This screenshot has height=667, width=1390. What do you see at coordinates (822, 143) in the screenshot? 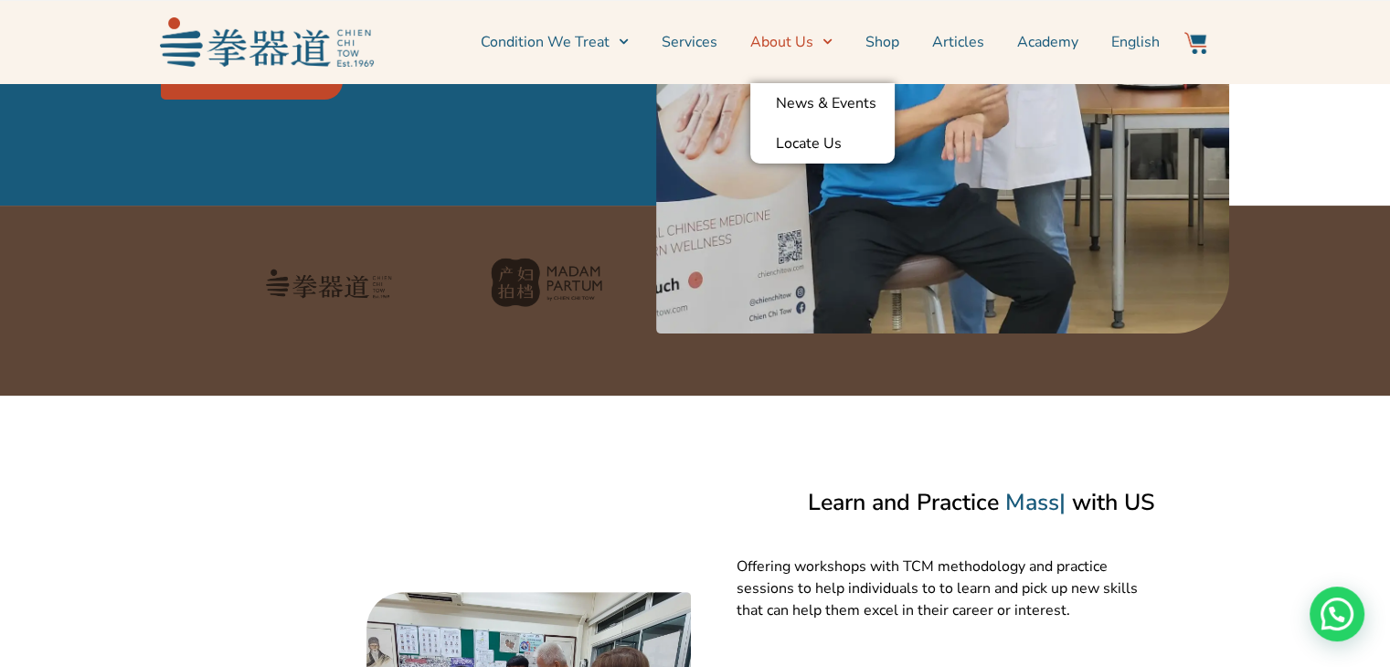
I see `a: Locate Us` at bounding box center [822, 143].